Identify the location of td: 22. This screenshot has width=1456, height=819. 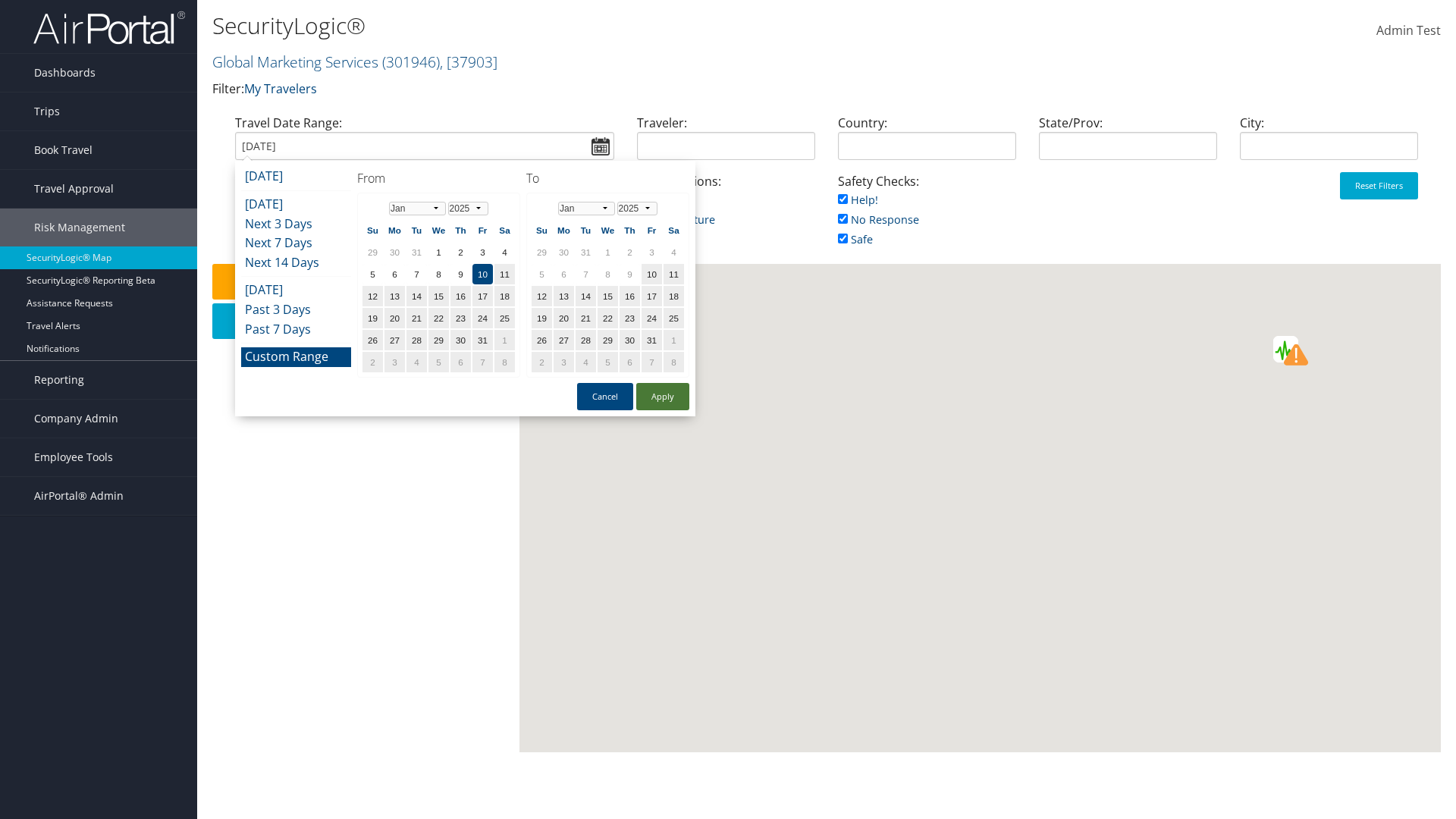
(607, 318).